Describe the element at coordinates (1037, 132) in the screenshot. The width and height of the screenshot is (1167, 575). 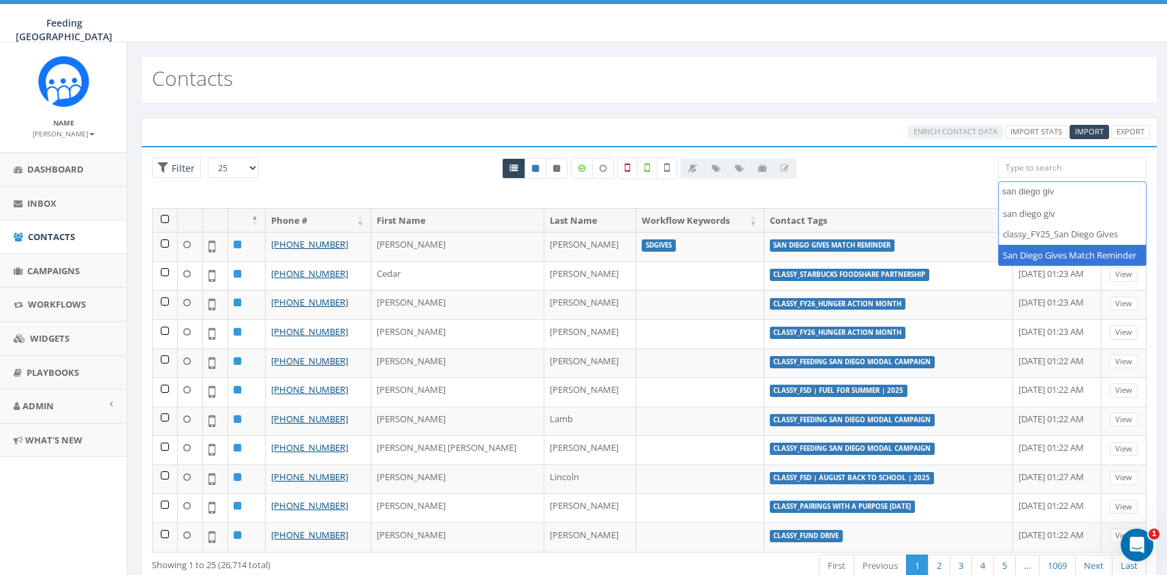
I see `a: Import Stats` at that location.